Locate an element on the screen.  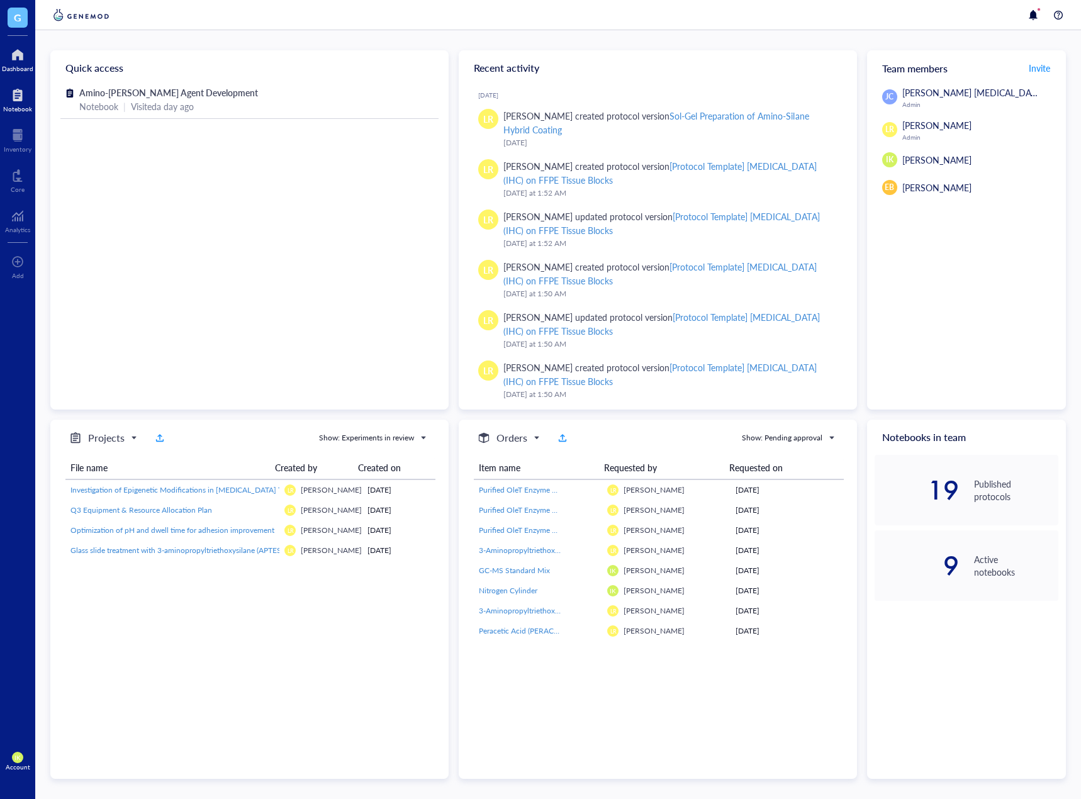
span: Purified OleT Enzyme Aliquot - Cytochrome P450 OleT is located at coordinates (570, 490).